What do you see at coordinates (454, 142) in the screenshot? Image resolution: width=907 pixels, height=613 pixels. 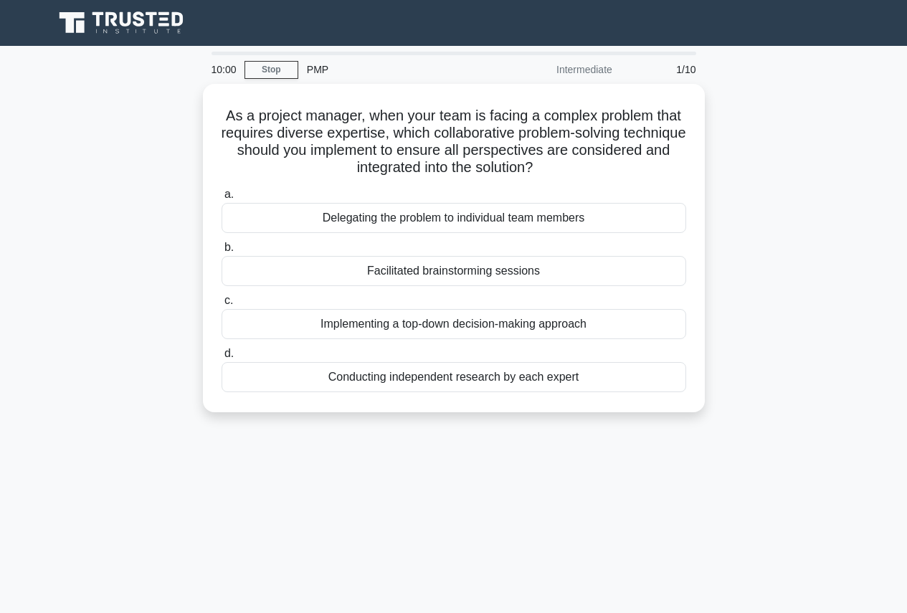 I see `h5: As a project manager, when your team is facing a complex problem that requires diverse expertise,...` at bounding box center [454, 142].